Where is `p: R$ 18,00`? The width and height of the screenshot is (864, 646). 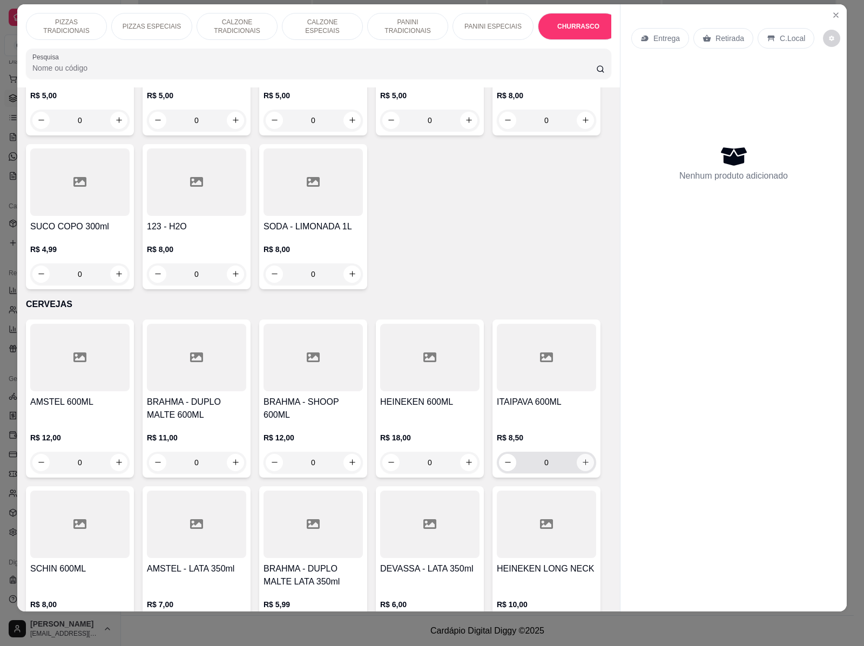 p: R$ 18,00 is located at coordinates (430, 438).